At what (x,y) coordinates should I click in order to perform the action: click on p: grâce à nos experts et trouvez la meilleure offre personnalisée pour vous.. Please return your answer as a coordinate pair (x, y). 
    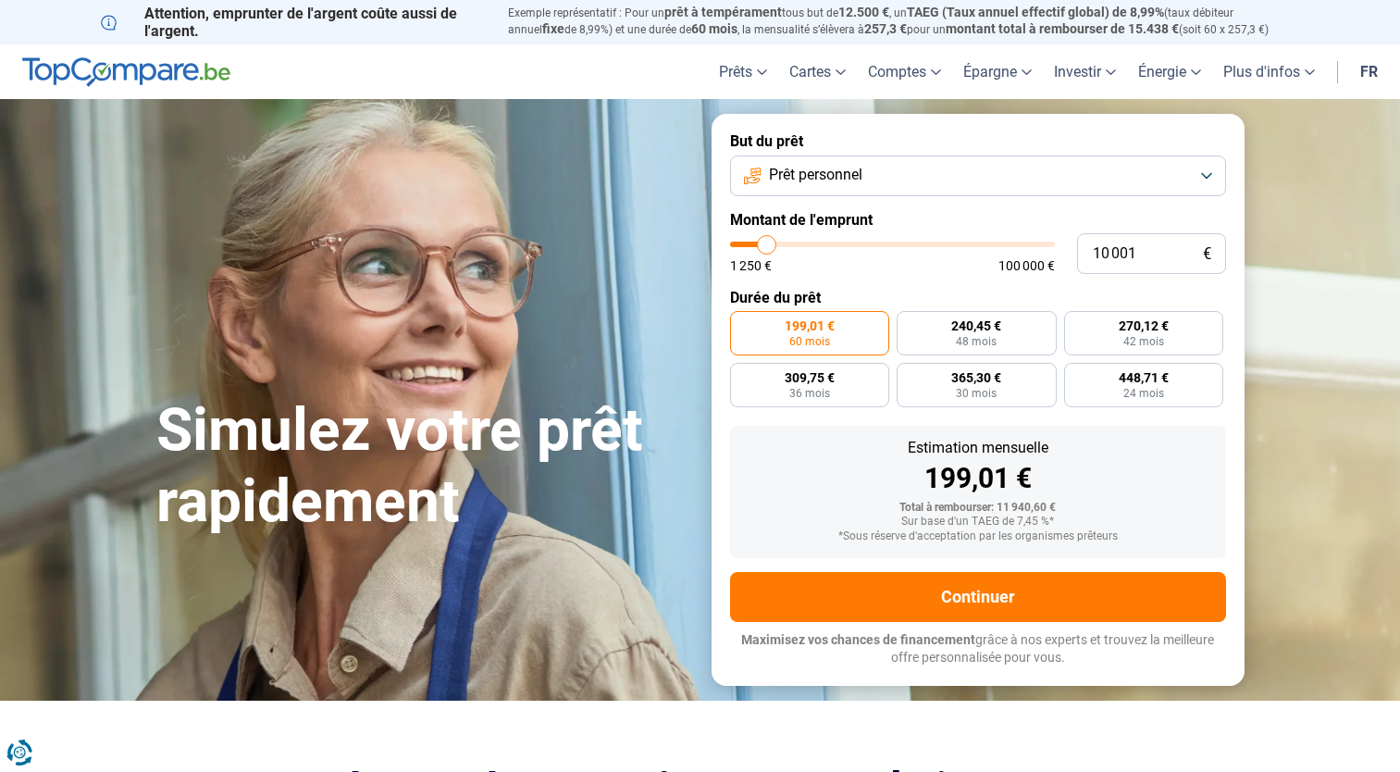
    Looking at the image, I should click on (978, 648).